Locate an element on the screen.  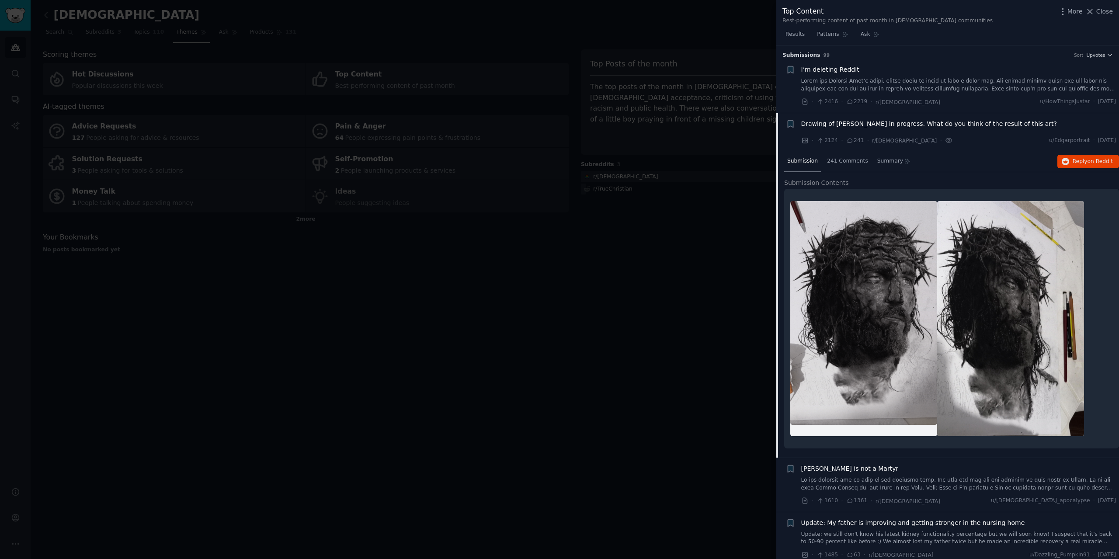
a: Lorem ips Dolorsi Amet’c adipi, elitse doeiu te incid ut labo e dolor mag. Ali enimad minimv quis... is located at coordinates (959, 85).